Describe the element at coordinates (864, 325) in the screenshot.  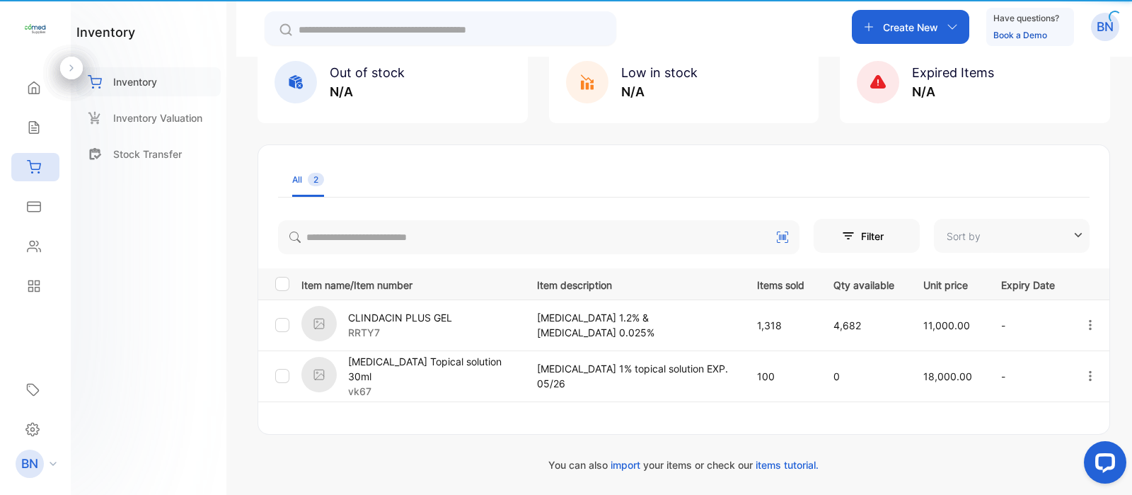
I see `p: 4,682` at that location.